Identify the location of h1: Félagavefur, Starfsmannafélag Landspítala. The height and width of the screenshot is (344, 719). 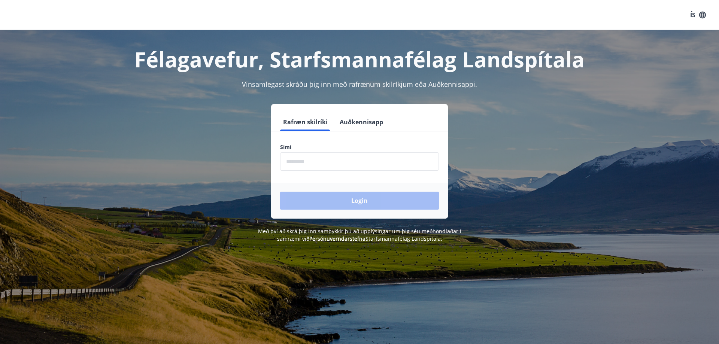
(359, 59).